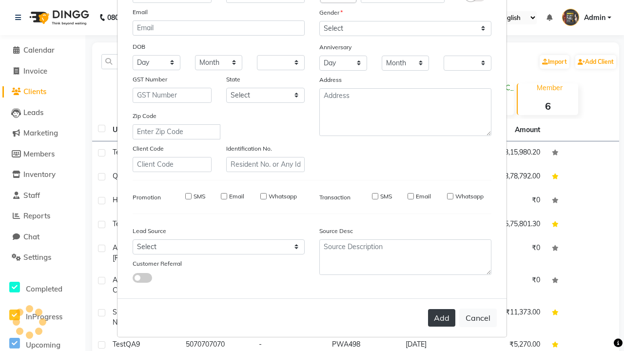  Describe the element at coordinates (150, 80) in the screenshot. I see `label: GST Number` at that location.